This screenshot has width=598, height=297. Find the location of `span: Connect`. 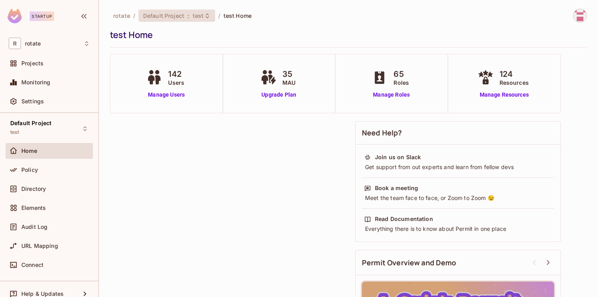

span: Connect is located at coordinates (32, 265).